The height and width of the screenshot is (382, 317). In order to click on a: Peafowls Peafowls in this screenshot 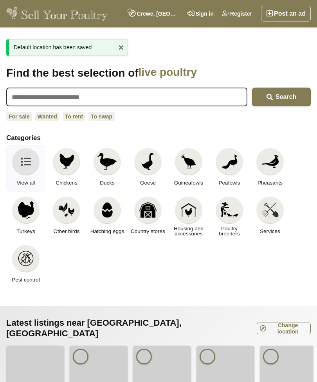, I will do `click(229, 169)`.